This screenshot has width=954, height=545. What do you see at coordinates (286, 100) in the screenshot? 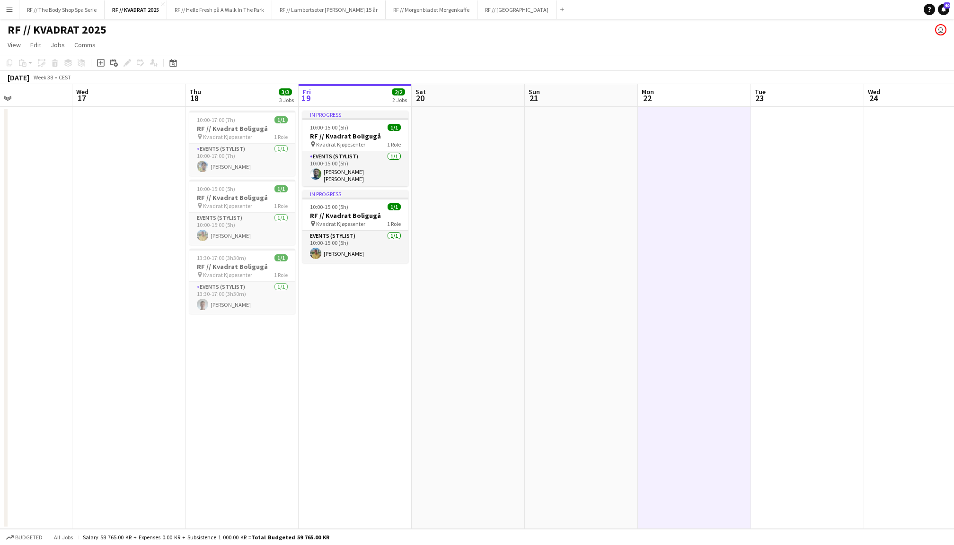
I see `div: 3 Jobs` at bounding box center [286, 100].